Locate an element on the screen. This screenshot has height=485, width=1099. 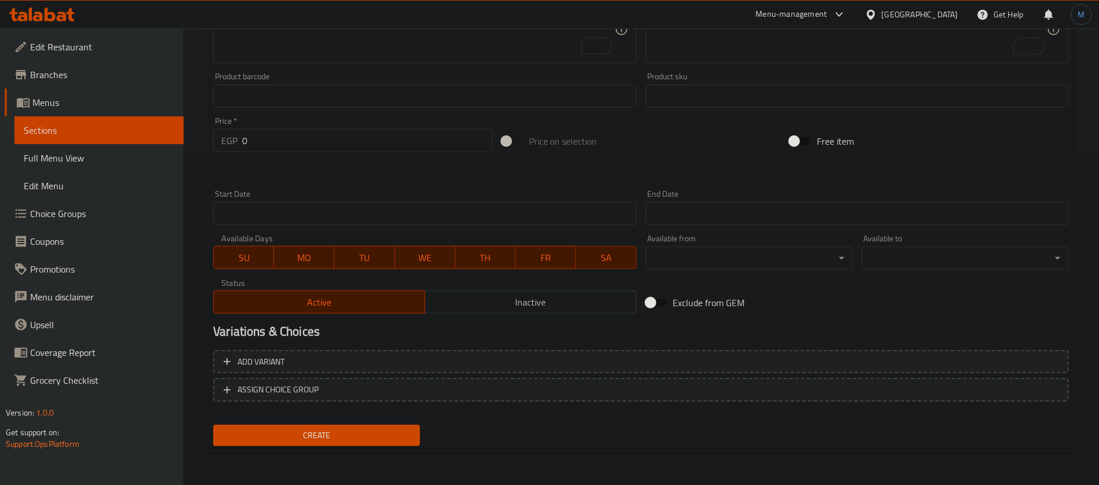
span: Inactive is located at coordinates (530, 302).